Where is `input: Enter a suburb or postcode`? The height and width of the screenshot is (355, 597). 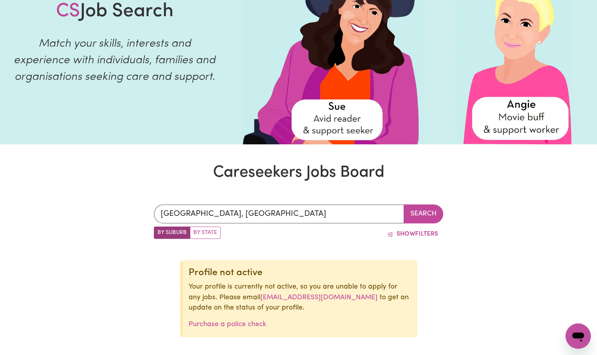
input: Enter a suburb or postcode is located at coordinates (279, 214).